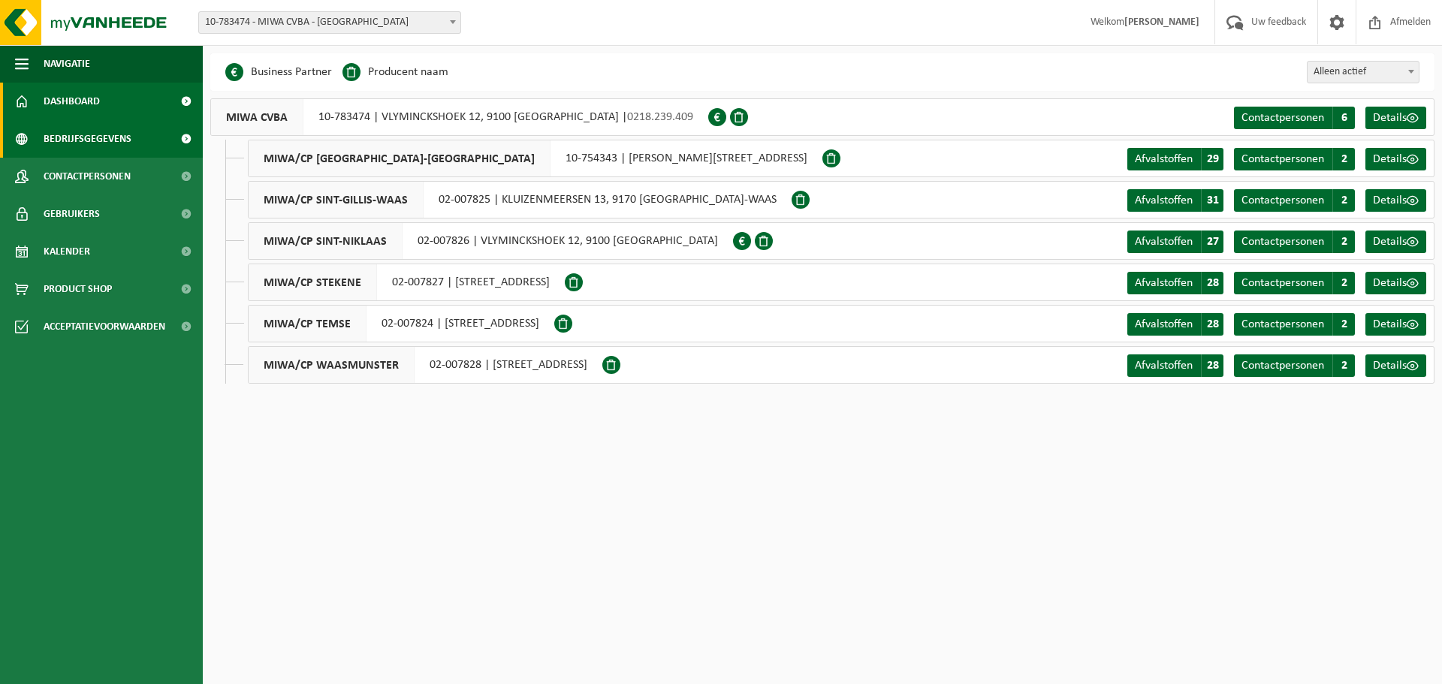 Image resolution: width=1442 pixels, height=684 pixels. I want to click on li: Producent naam, so click(395, 72).